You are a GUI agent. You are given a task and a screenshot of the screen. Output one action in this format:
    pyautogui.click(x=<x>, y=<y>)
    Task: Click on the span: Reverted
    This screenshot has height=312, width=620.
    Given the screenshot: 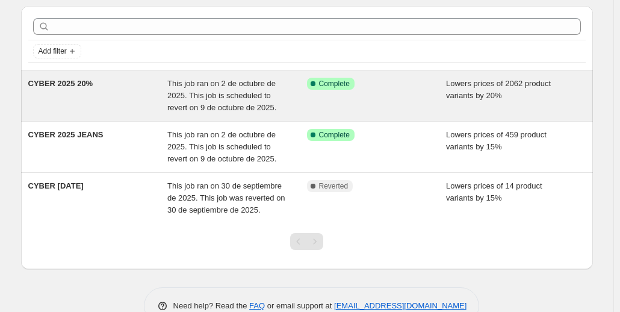 What is the action you would take?
    pyautogui.click(x=333, y=186)
    